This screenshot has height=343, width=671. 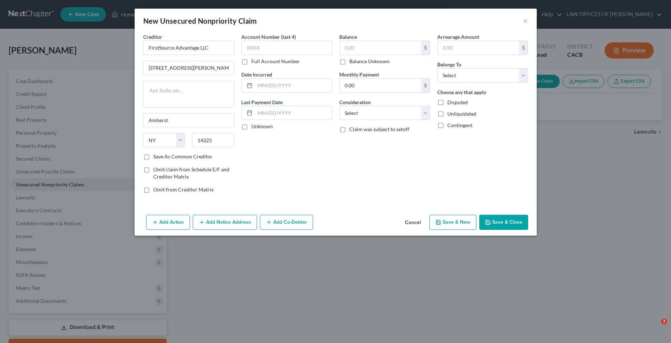 I want to click on input: XXXX, so click(x=287, y=48).